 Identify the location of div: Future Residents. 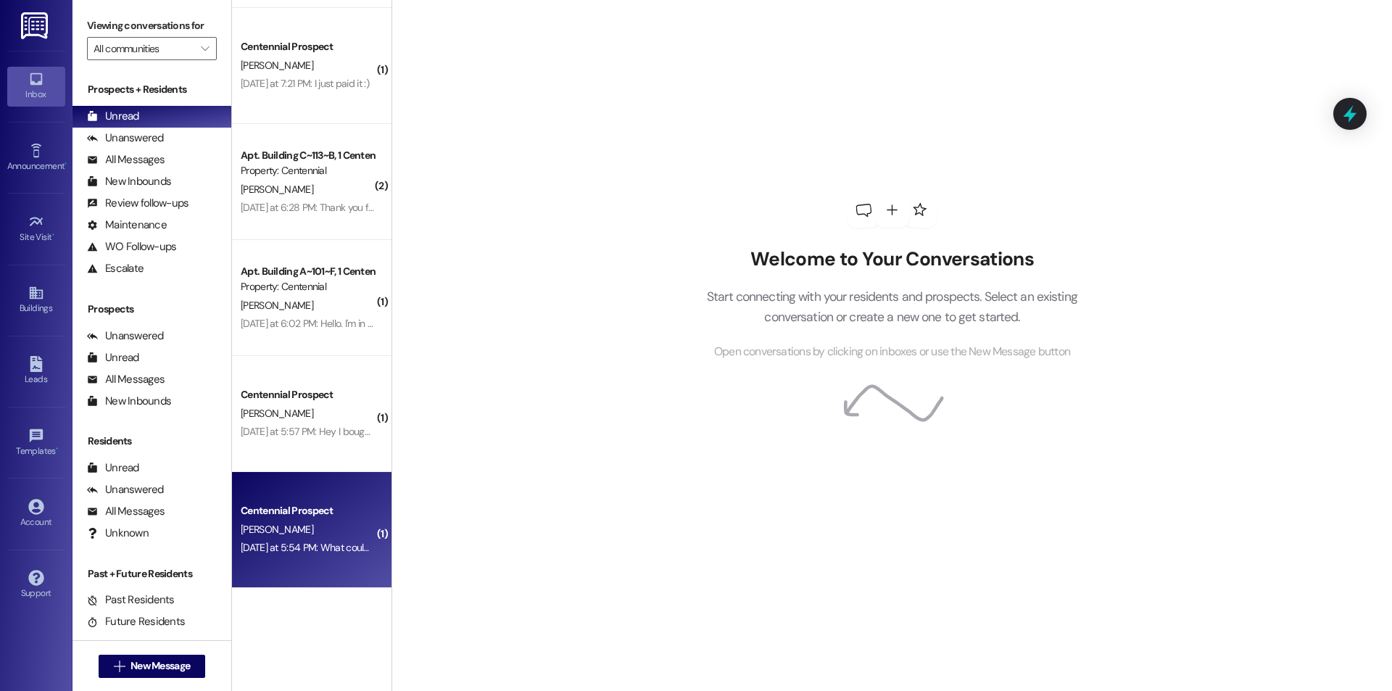
(136, 621).